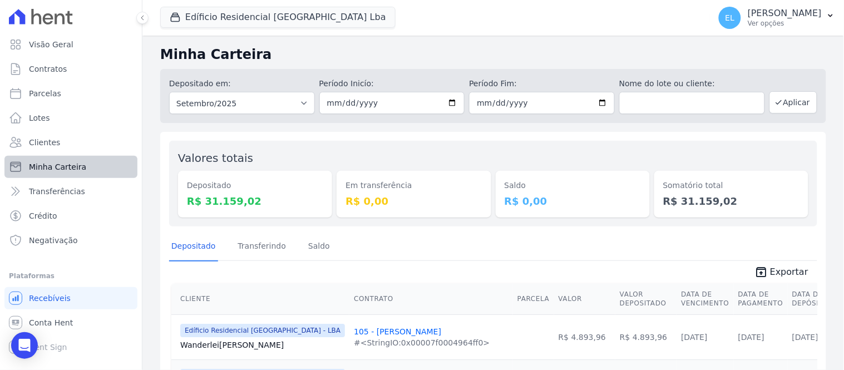 The height and width of the screenshot is (370, 844). I want to click on span: Minha Carteira, so click(57, 167).